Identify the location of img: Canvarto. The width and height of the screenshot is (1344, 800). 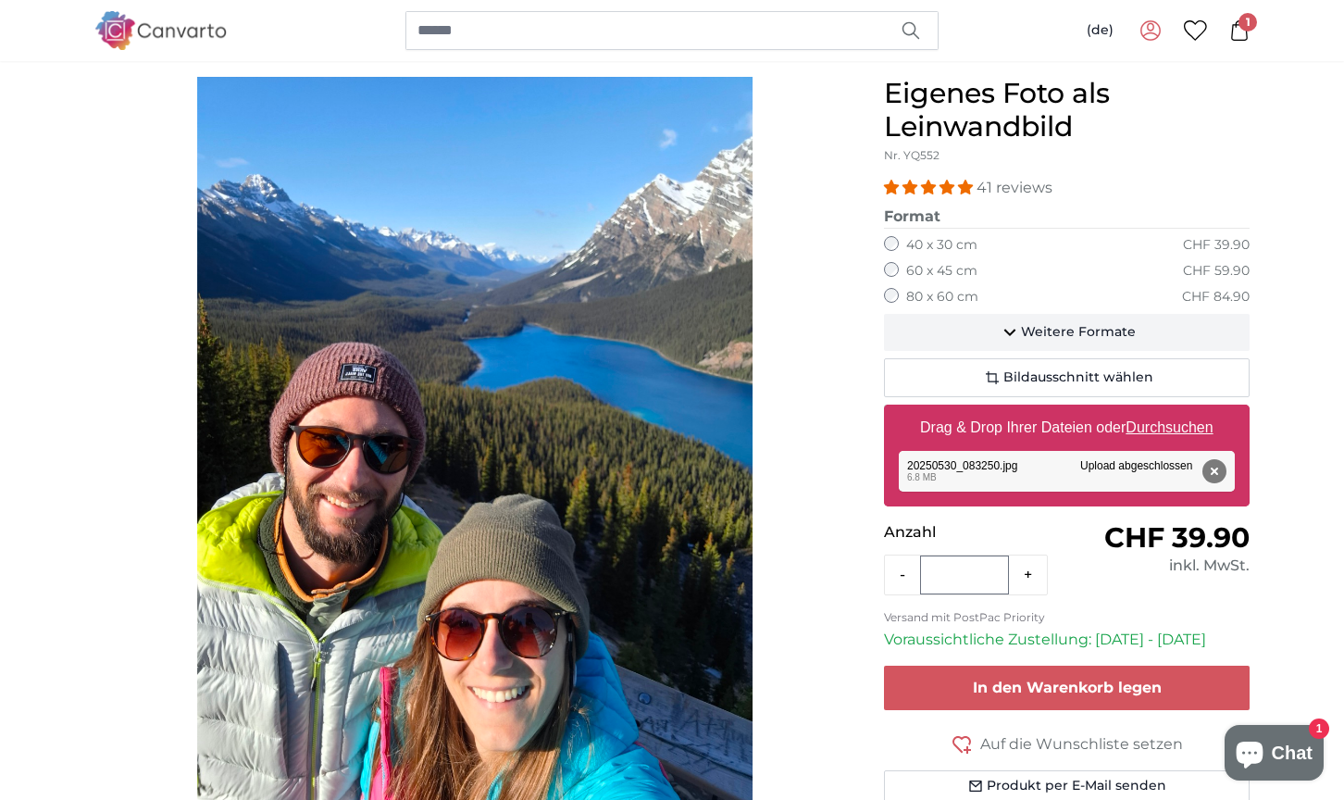
(161, 30).